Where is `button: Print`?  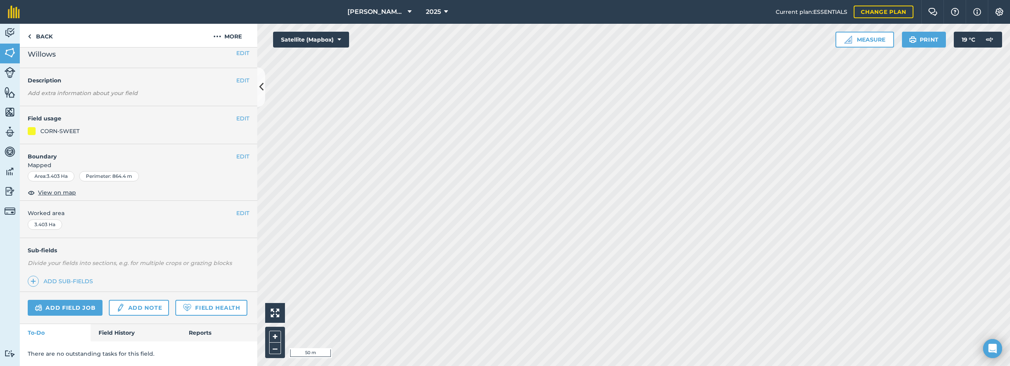 button: Print is located at coordinates (924, 40).